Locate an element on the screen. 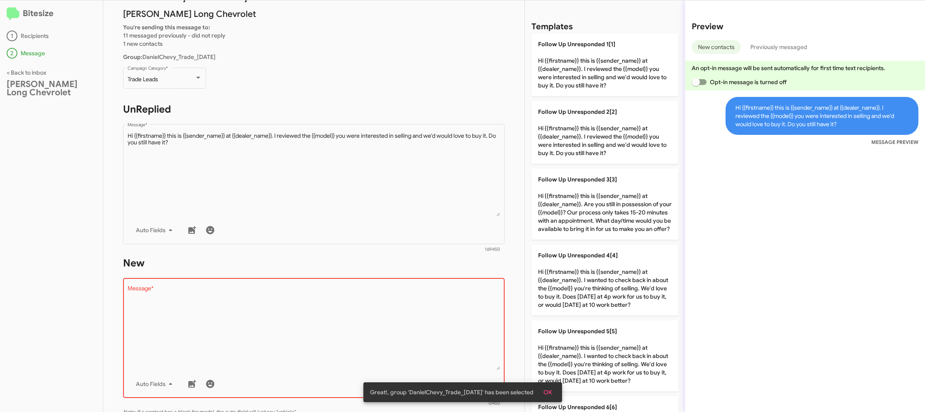  button: OK is located at coordinates (547, 393).